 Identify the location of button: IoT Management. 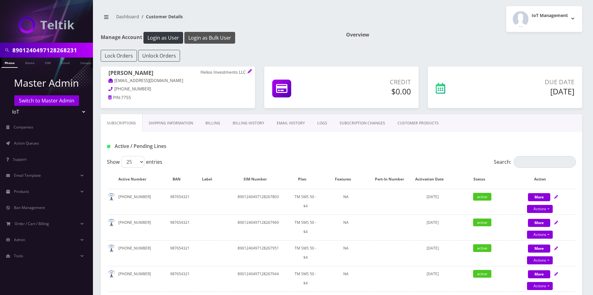
(544, 19).